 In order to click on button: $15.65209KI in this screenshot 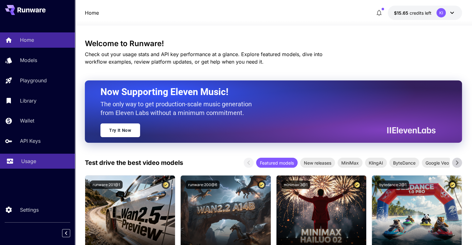, I will do `click(425, 13)`.